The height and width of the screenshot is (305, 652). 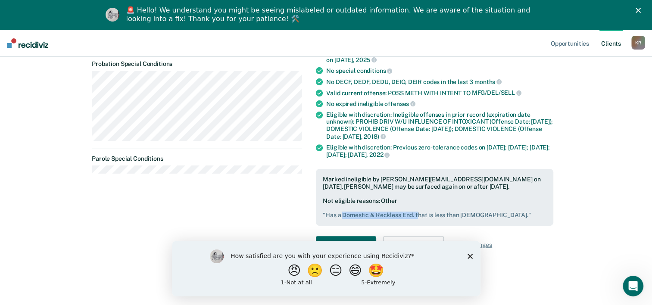 I want to click on button: 2, so click(x=143, y=30).